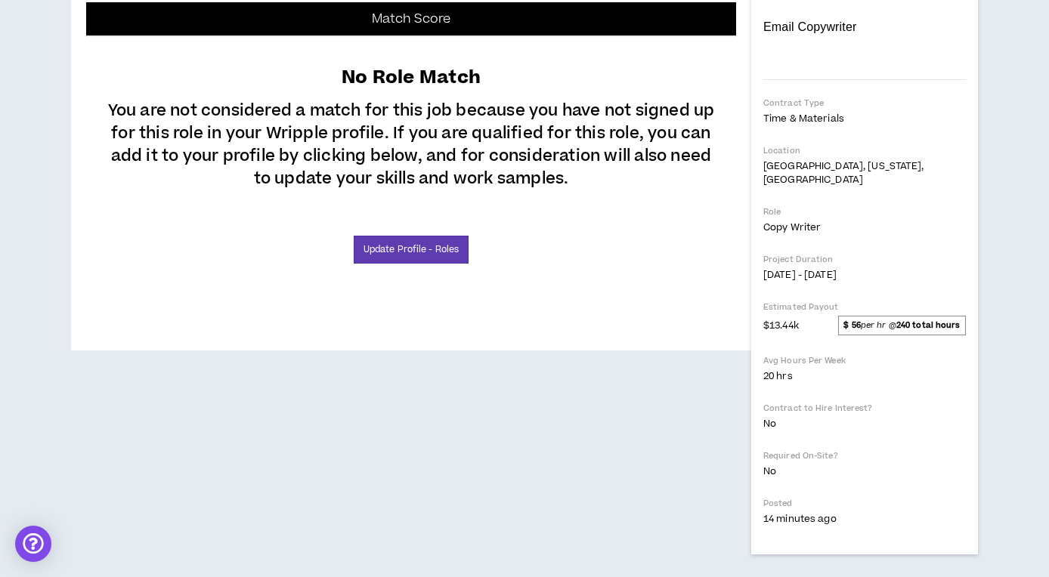 Image resolution: width=1049 pixels, height=577 pixels. I want to click on span: Copy Writer, so click(792, 227).